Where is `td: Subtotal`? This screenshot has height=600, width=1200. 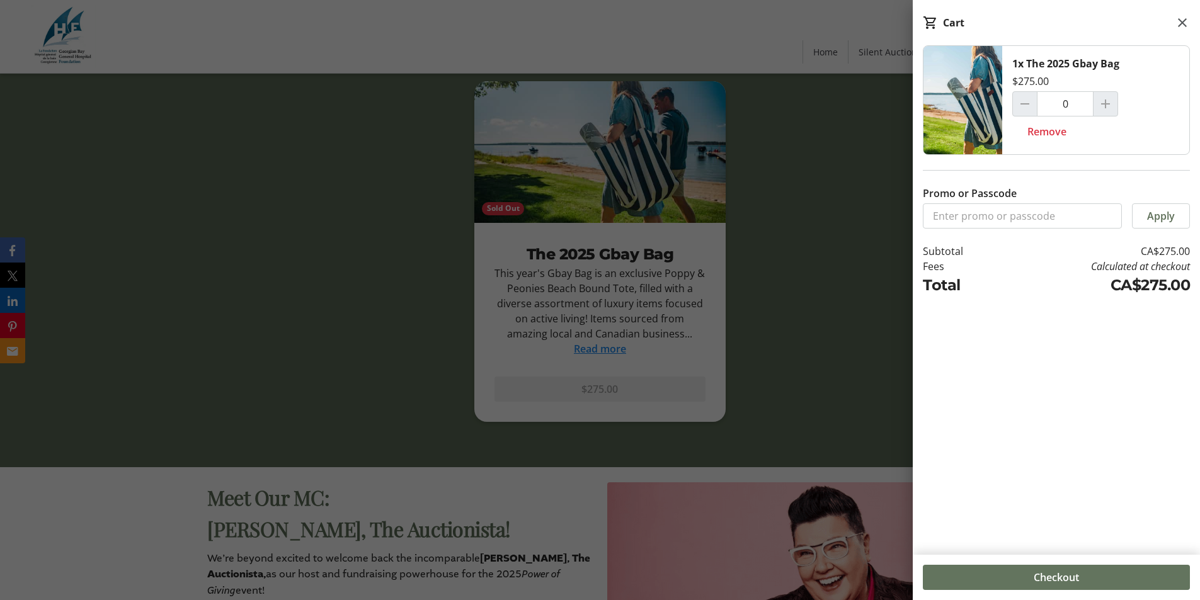
td: Subtotal is located at coordinates (961, 251).